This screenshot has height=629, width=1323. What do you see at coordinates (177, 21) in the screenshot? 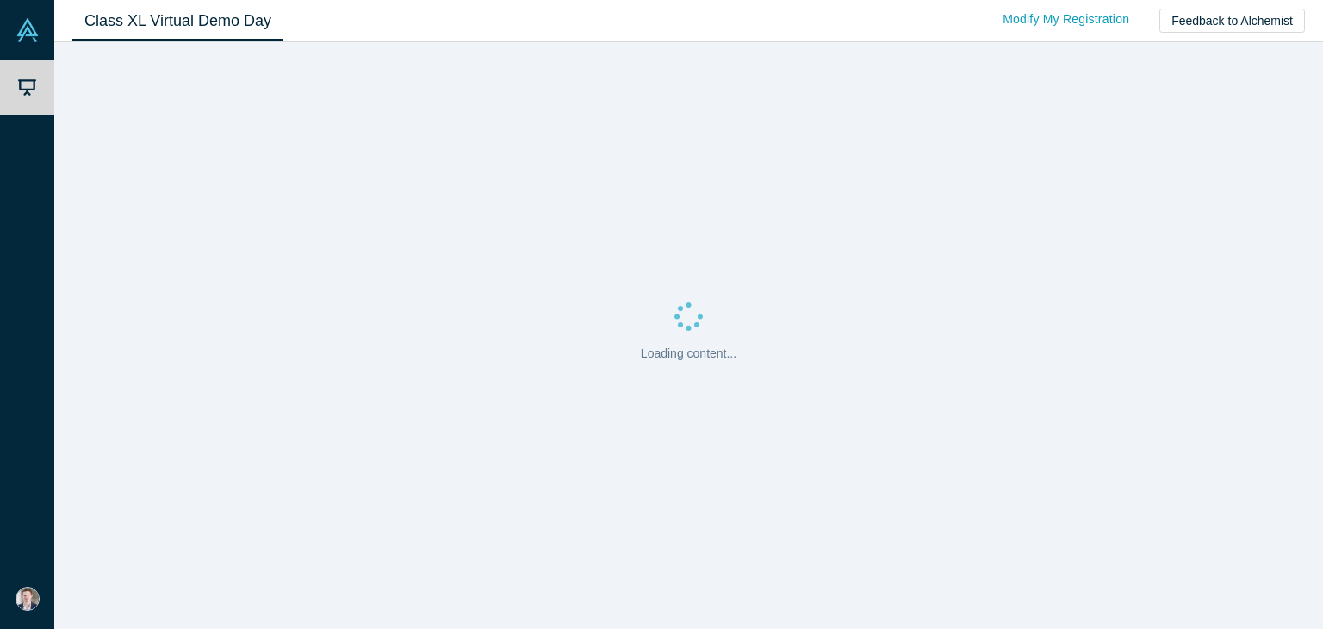
I see `a: Class XL Virtual Demo Day` at bounding box center [177, 21].